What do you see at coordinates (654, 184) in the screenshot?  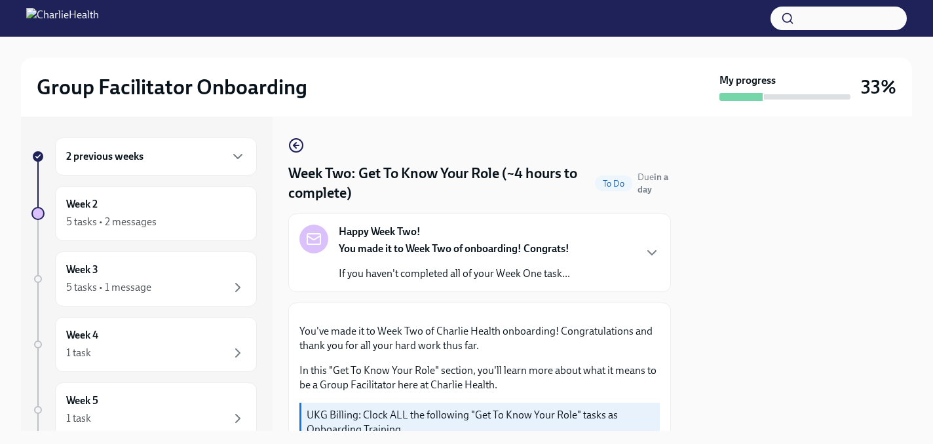 I see `span: August 25th, 2025 10:00` at bounding box center [654, 184].